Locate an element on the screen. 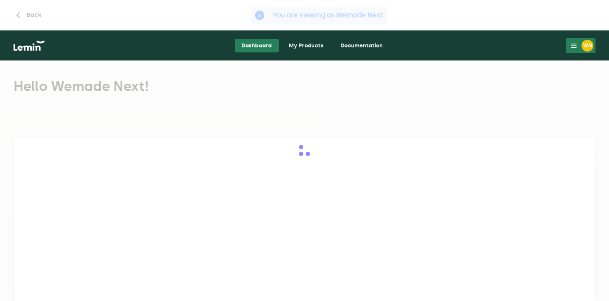 The width and height of the screenshot is (609, 301). button: WN is located at coordinates (581, 46).